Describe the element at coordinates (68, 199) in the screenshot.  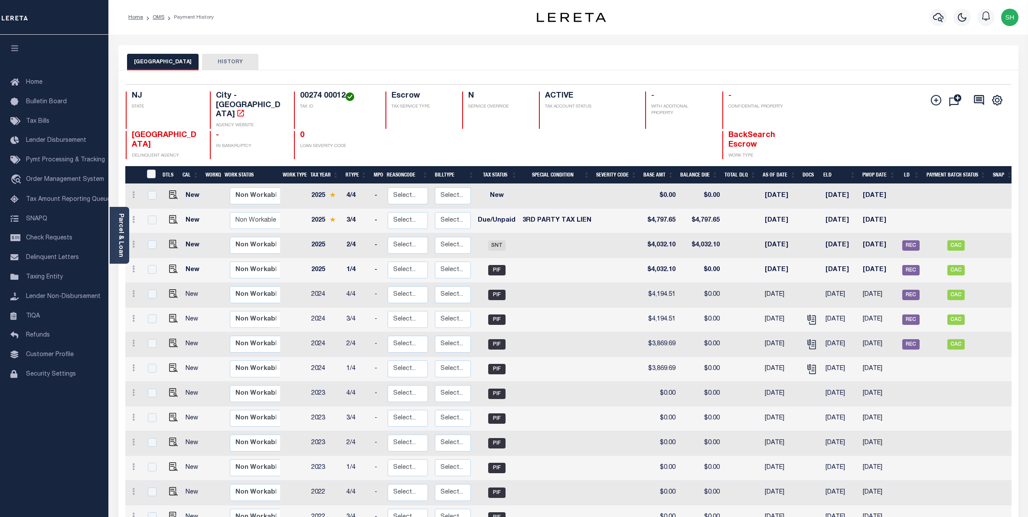
I see `span: Tax Amount Reporting Queue` at that location.